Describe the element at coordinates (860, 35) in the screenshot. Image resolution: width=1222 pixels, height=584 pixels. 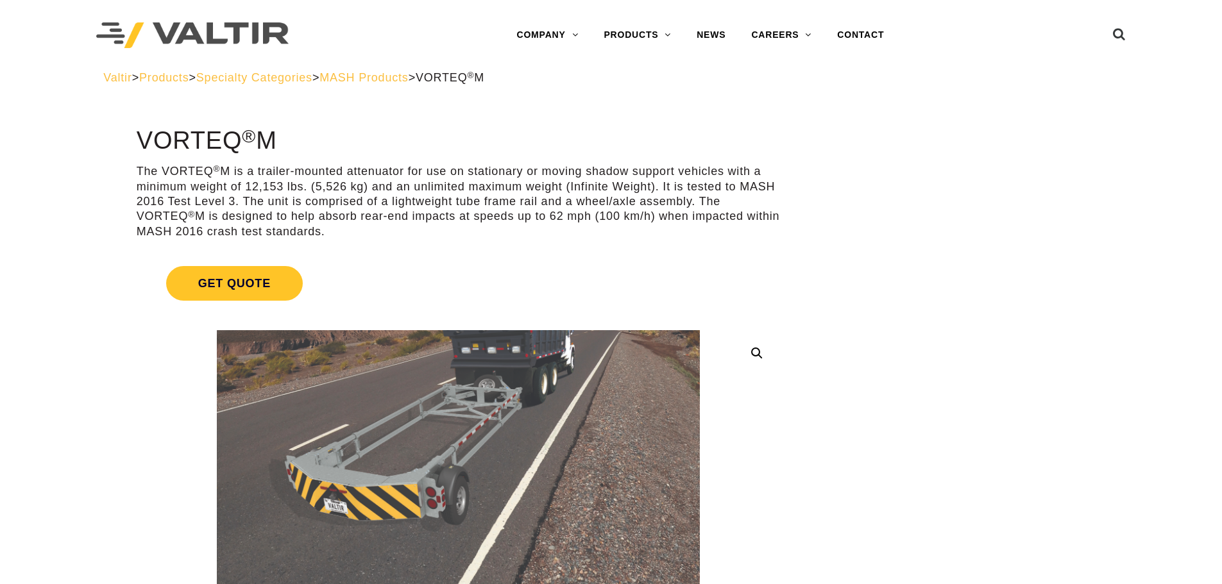
I see `a: CONTACT` at that location.